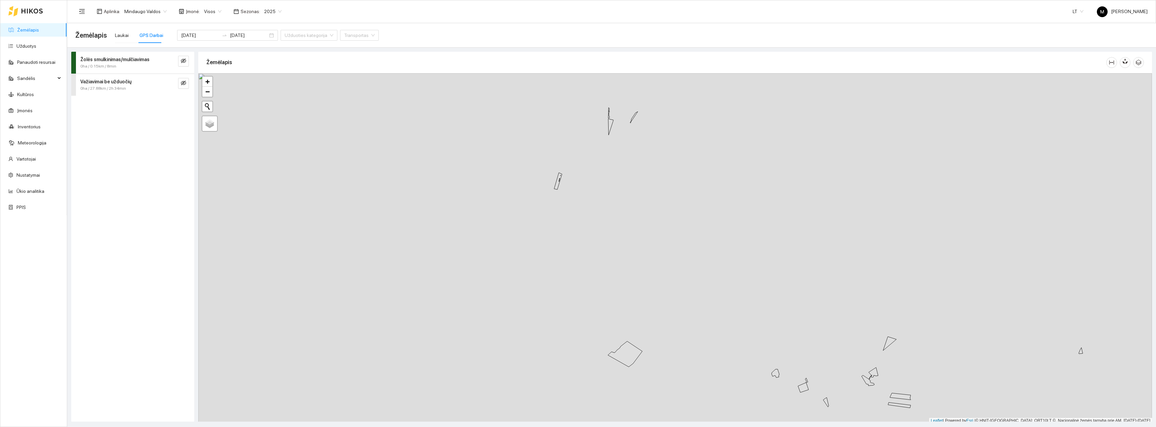 This screenshot has width=1156, height=427. What do you see at coordinates (91, 35) in the screenshot?
I see `span: Žemėlapis` at bounding box center [91, 35].